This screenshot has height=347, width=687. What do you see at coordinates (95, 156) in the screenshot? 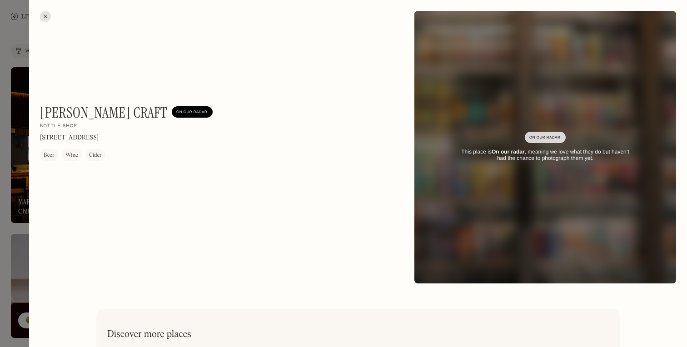
I see `div: Cider` at bounding box center [95, 156].